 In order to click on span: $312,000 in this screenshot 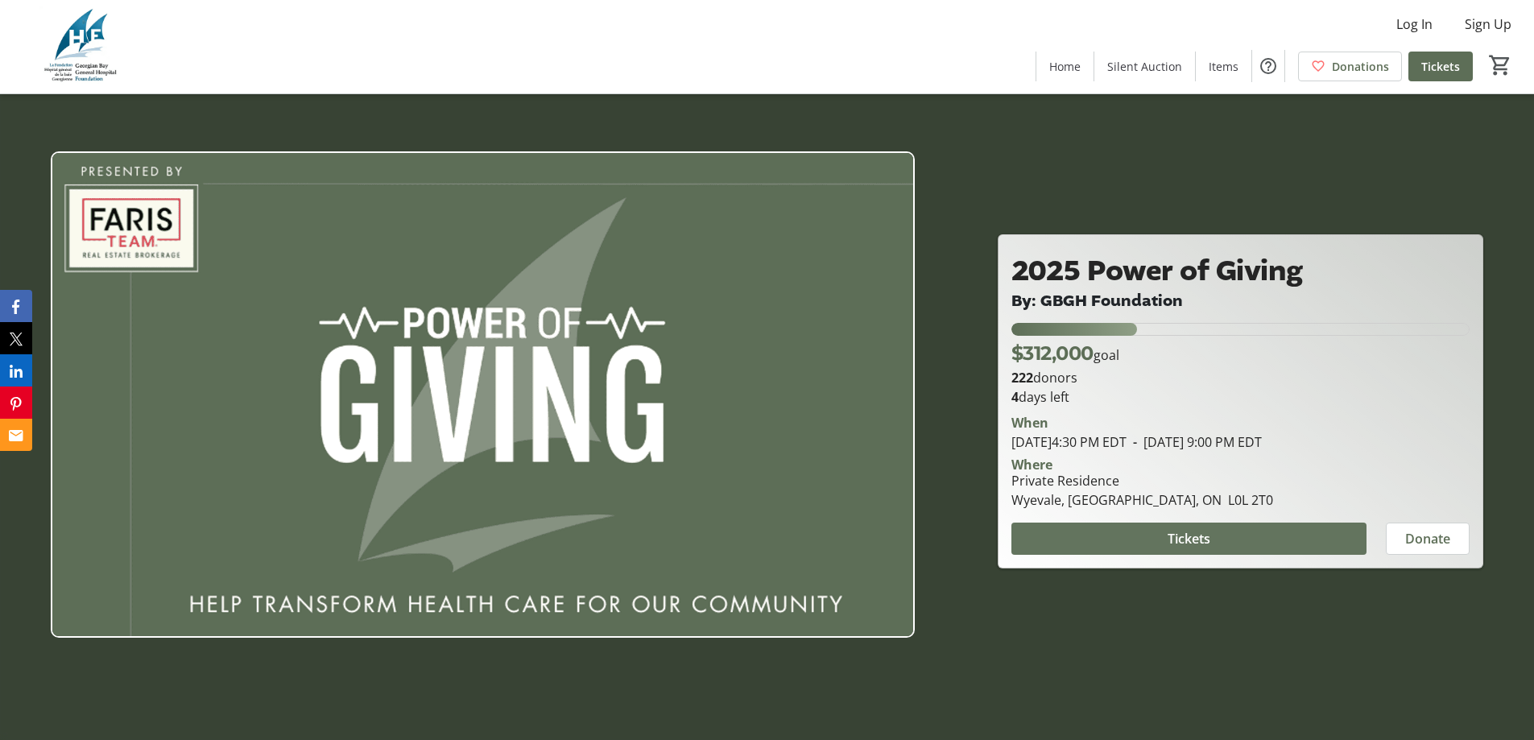, I will do `click(1052, 353)`.